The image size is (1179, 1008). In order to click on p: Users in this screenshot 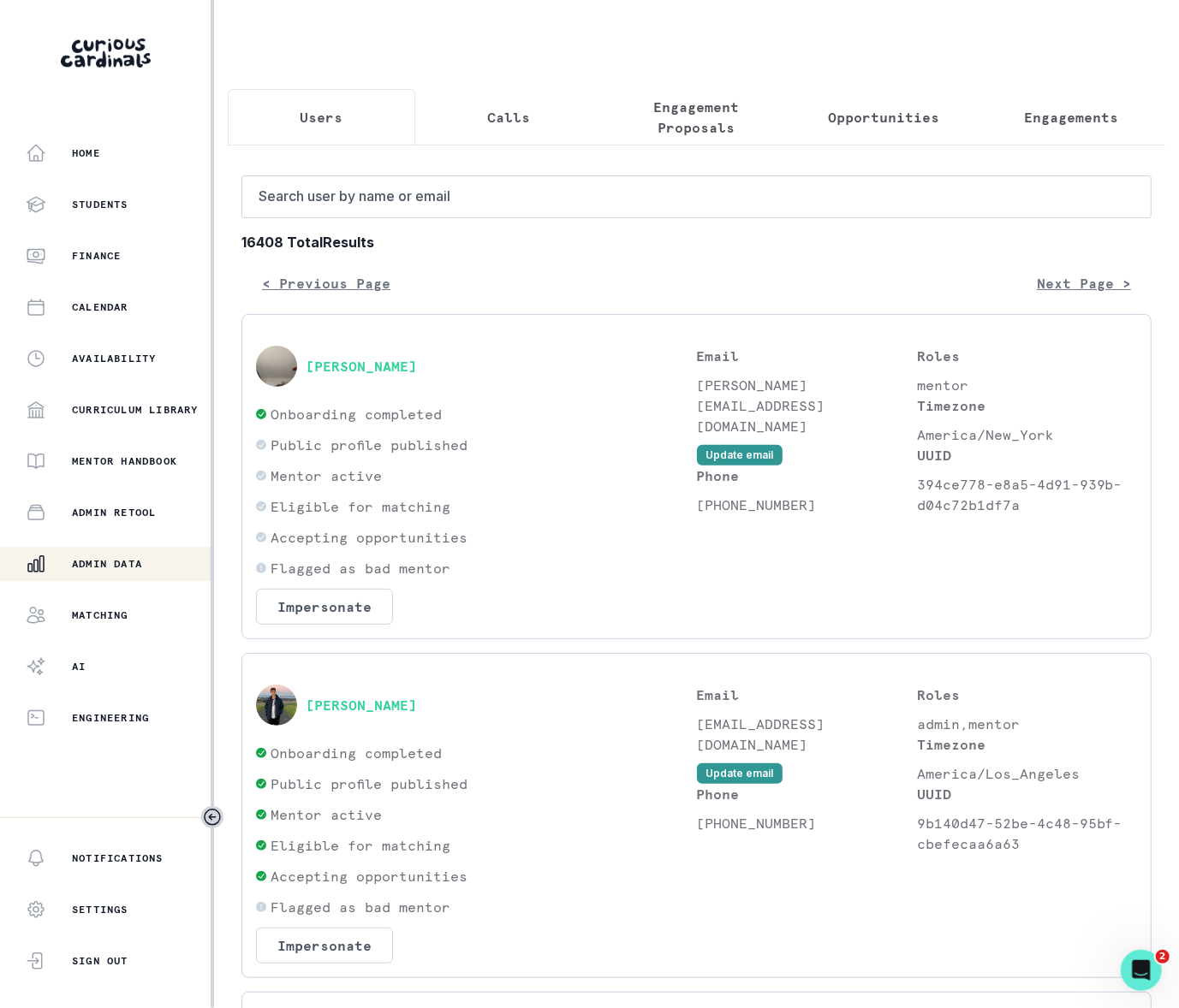, I will do `click(322, 117)`.